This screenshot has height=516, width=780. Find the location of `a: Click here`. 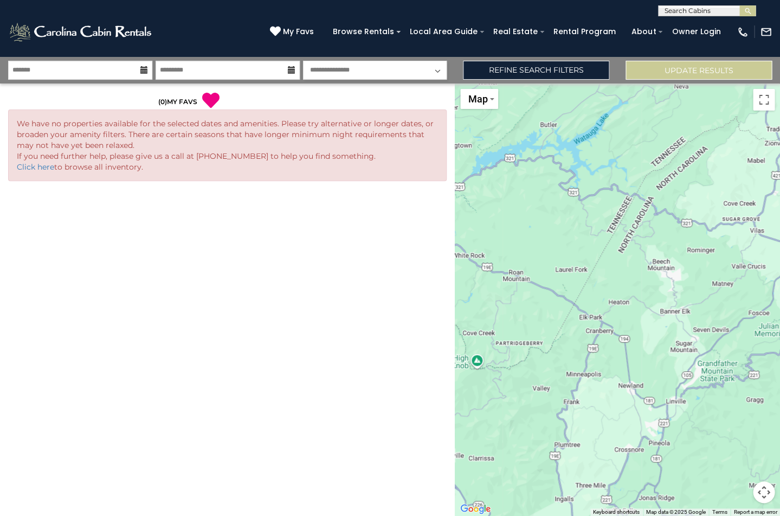

a: Click here is located at coordinates (35, 167).